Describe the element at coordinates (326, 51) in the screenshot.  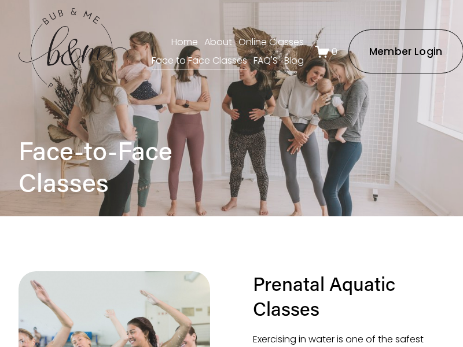
I see `a: 0 items in cart` at that location.